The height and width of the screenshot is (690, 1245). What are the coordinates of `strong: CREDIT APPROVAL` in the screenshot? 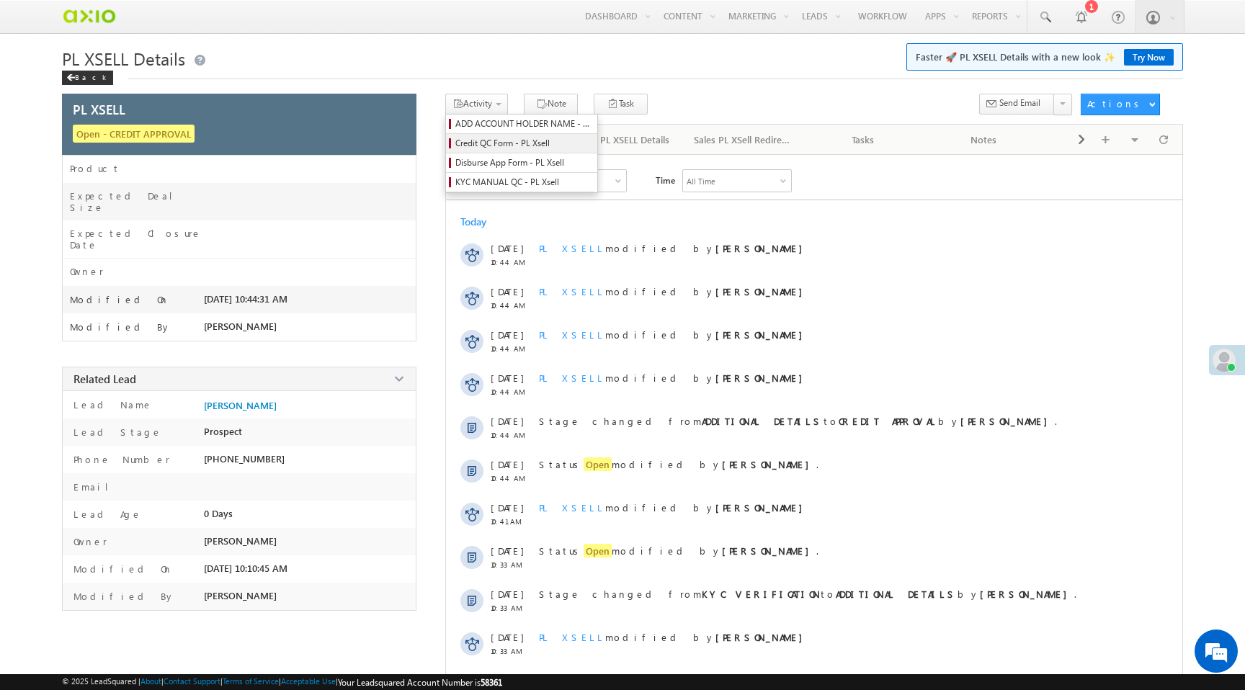 It's located at (889, 421).